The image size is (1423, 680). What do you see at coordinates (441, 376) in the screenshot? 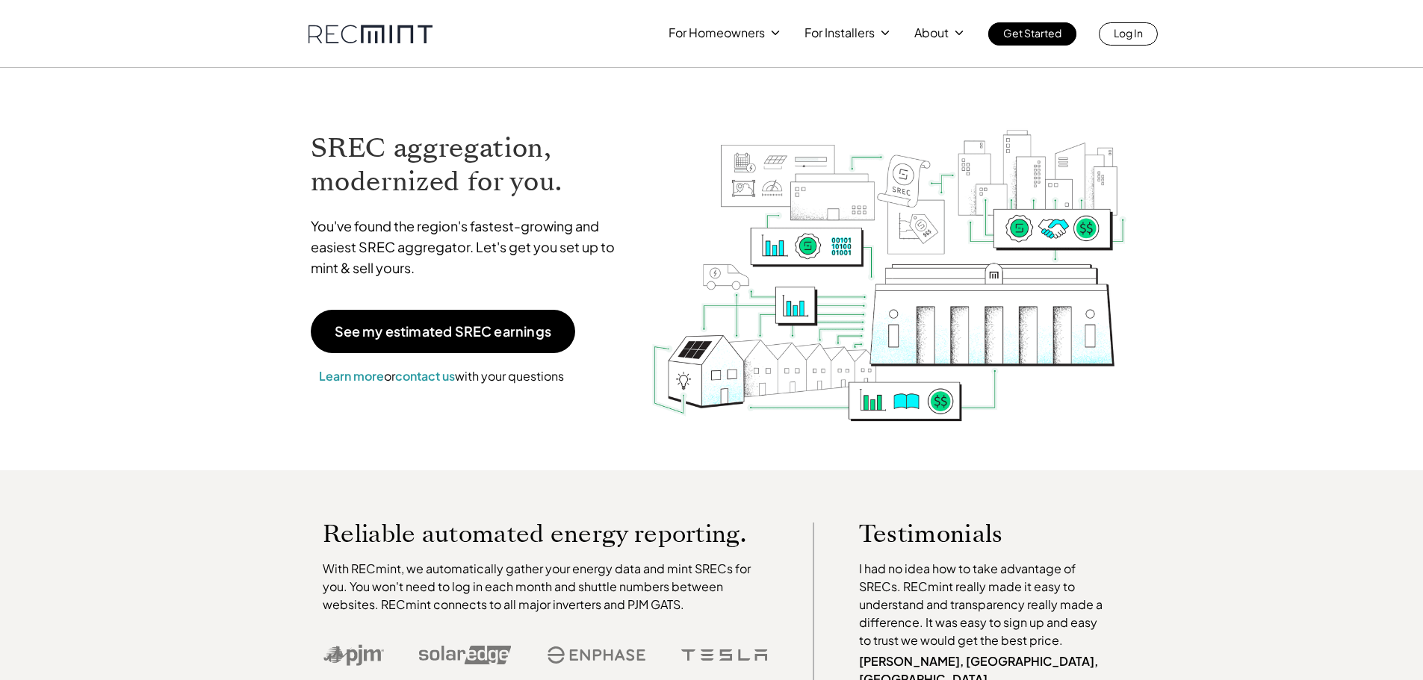
I see `p: or with your questions` at bounding box center [441, 376].